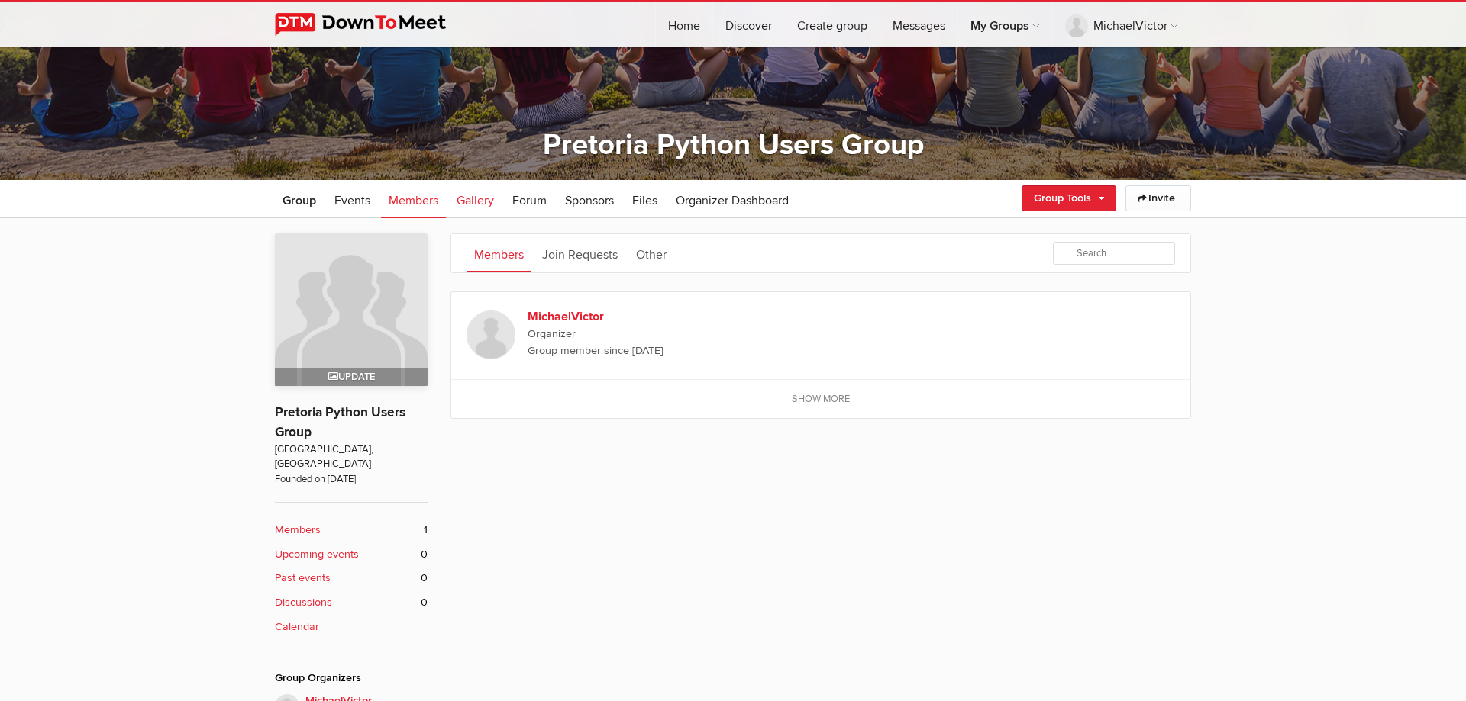  Describe the element at coordinates (475, 201) in the screenshot. I see `span: Gallery` at that location.